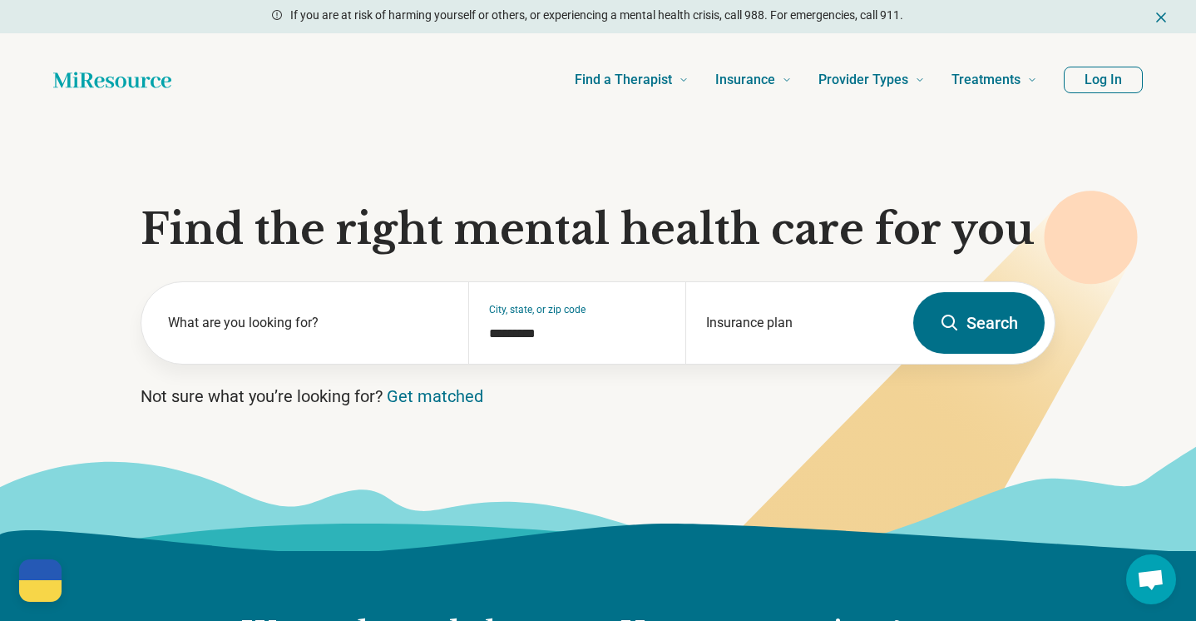 This screenshot has height=621, width=1196. What do you see at coordinates (631, 80) in the screenshot?
I see `a: Find a Therapist` at bounding box center [631, 80].